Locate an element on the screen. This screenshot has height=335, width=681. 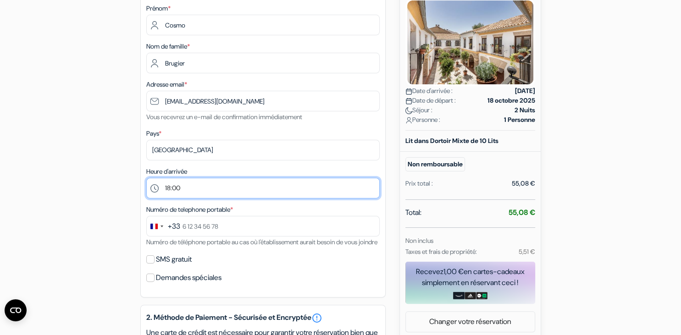
small: Non inclus is located at coordinates (419, 241).